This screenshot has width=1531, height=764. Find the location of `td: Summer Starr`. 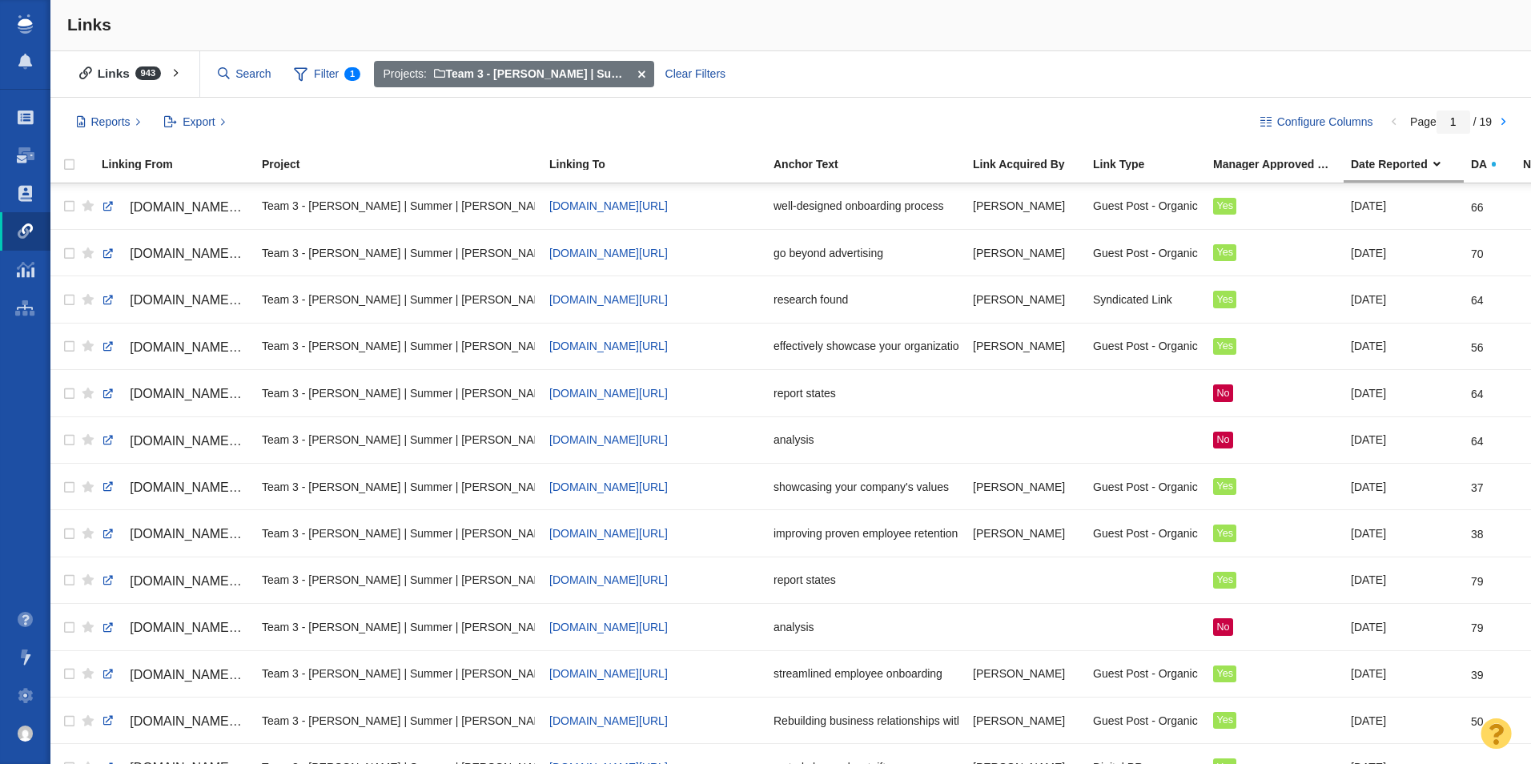

td: Summer Starr is located at coordinates (1026, 207).